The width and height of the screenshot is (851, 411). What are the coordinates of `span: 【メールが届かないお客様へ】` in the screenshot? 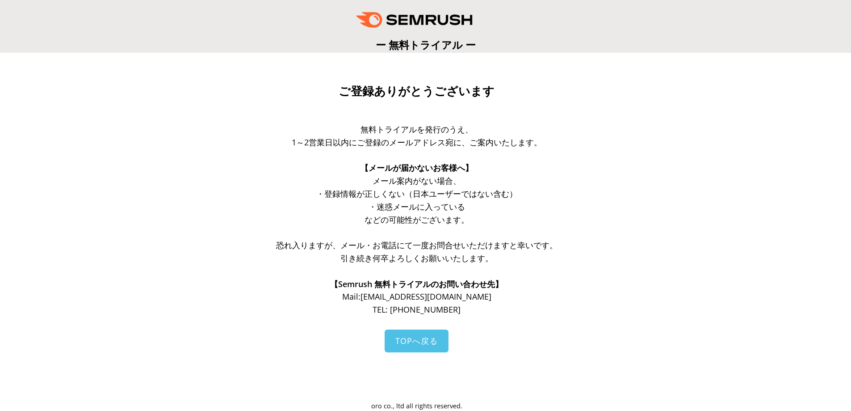 It's located at (417, 168).